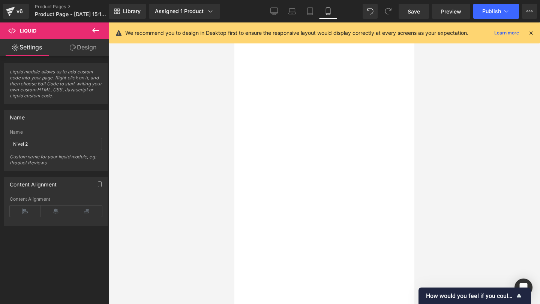 Image resolution: width=540 pixels, height=304 pixels. Describe the element at coordinates (413, 11) in the screenshot. I see `span: Save` at that location.